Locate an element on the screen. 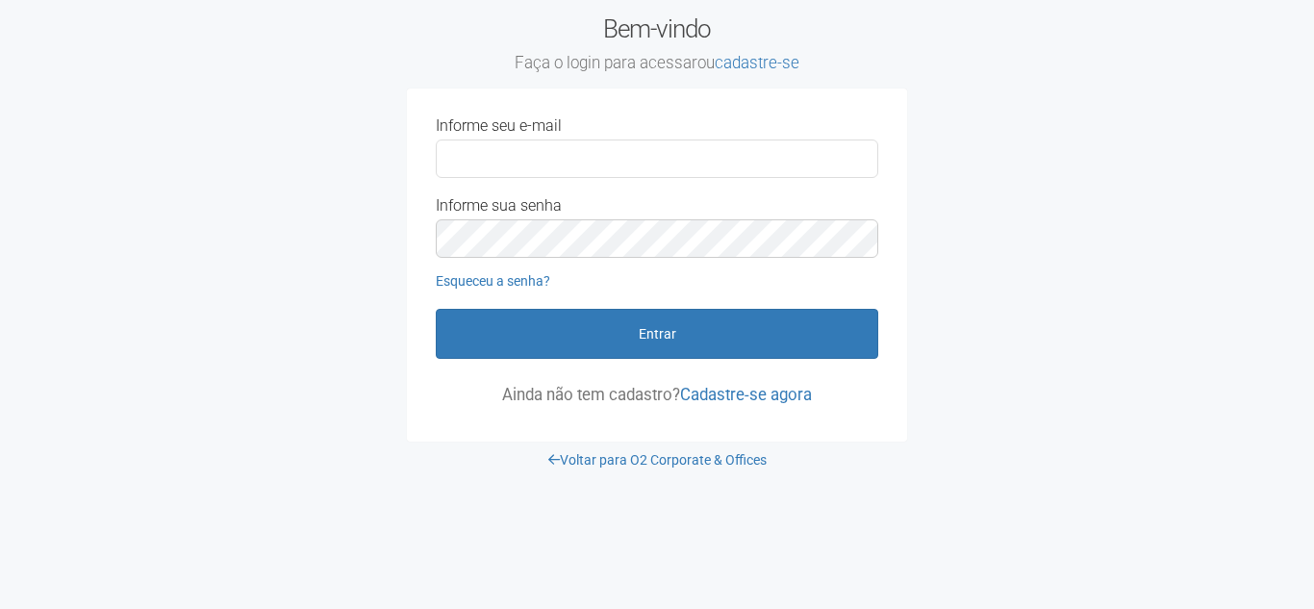 This screenshot has width=1314, height=609. h2: Bem-vindo is located at coordinates (657, 44).